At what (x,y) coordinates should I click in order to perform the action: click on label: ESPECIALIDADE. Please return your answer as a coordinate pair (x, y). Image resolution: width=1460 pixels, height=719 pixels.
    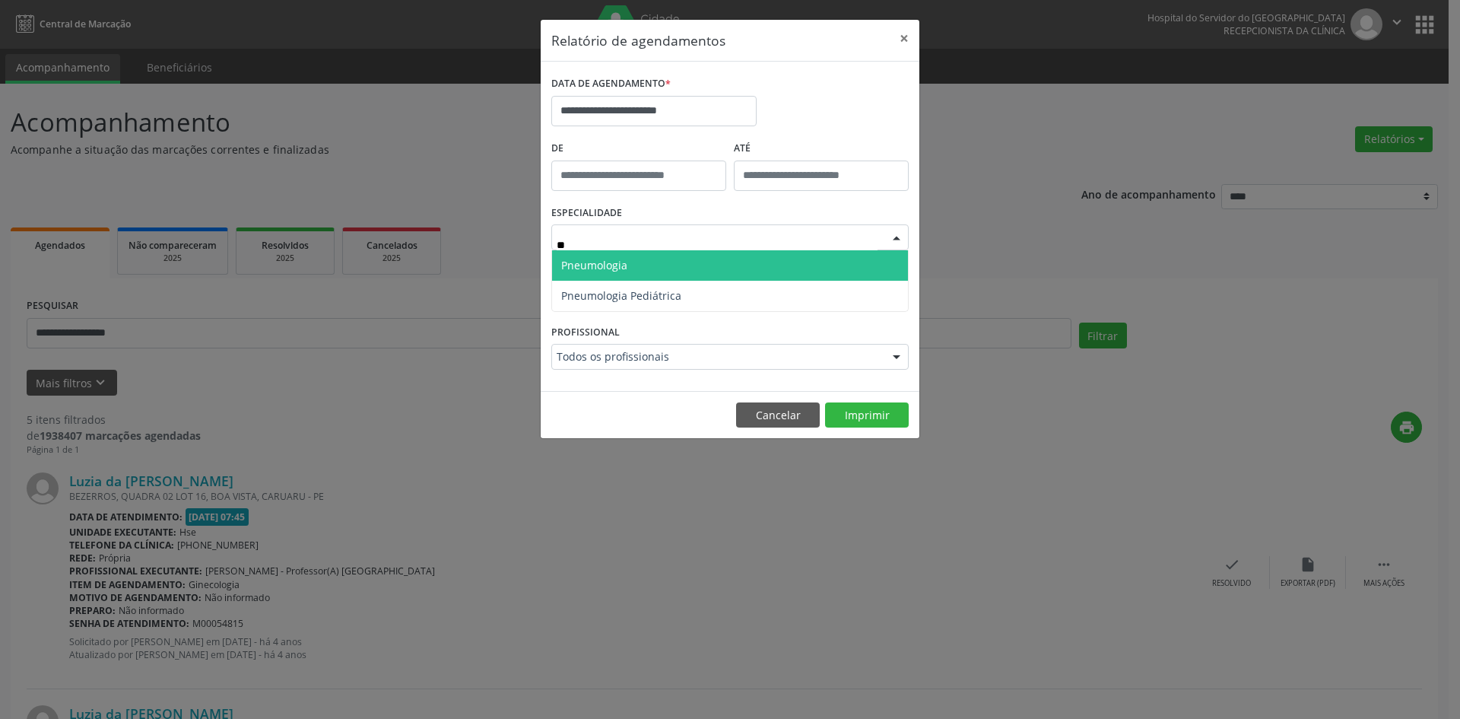
    Looking at the image, I should click on (586, 213).